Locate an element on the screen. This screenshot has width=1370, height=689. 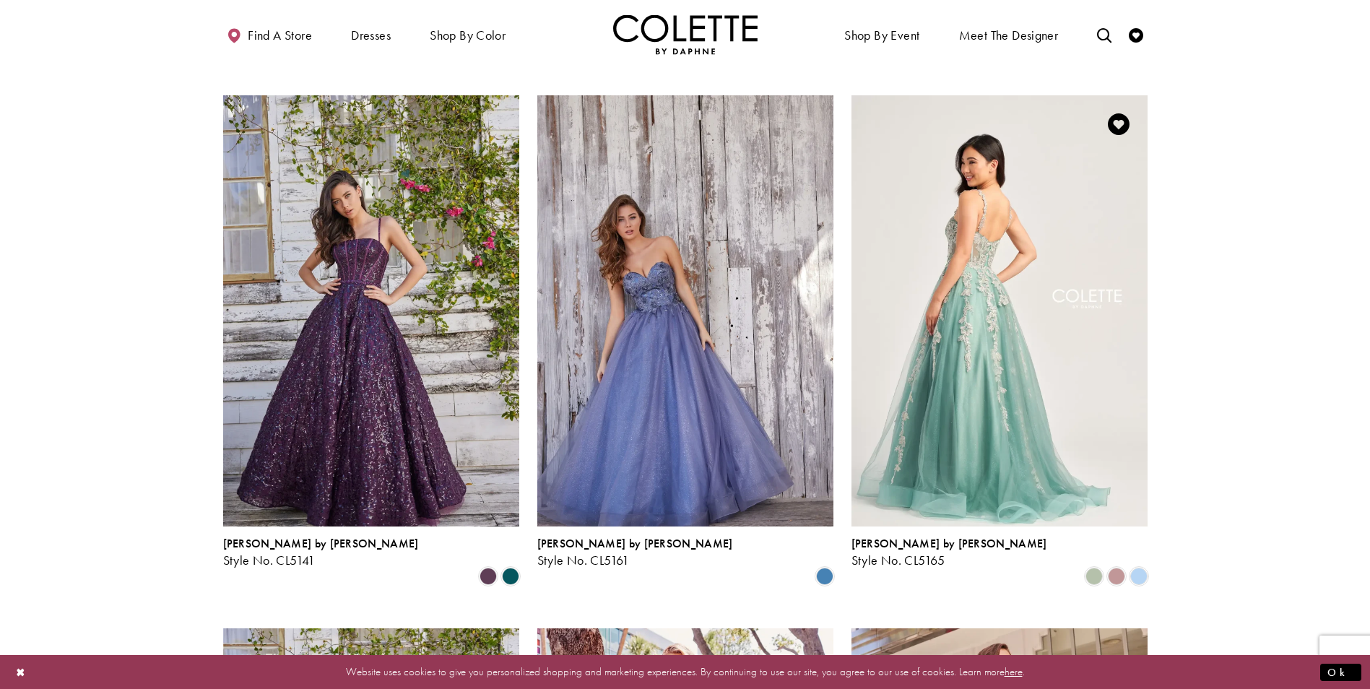
img: Colette by Daphne is located at coordinates (685, 34).